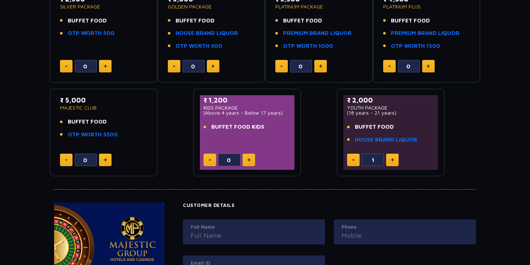  I want to click on p: ₹ 1,200, so click(247, 100).